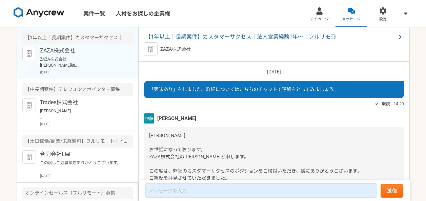  What do you see at coordinates (386, 104) in the screenshot?
I see `span: 既読` at bounding box center [386, 104].